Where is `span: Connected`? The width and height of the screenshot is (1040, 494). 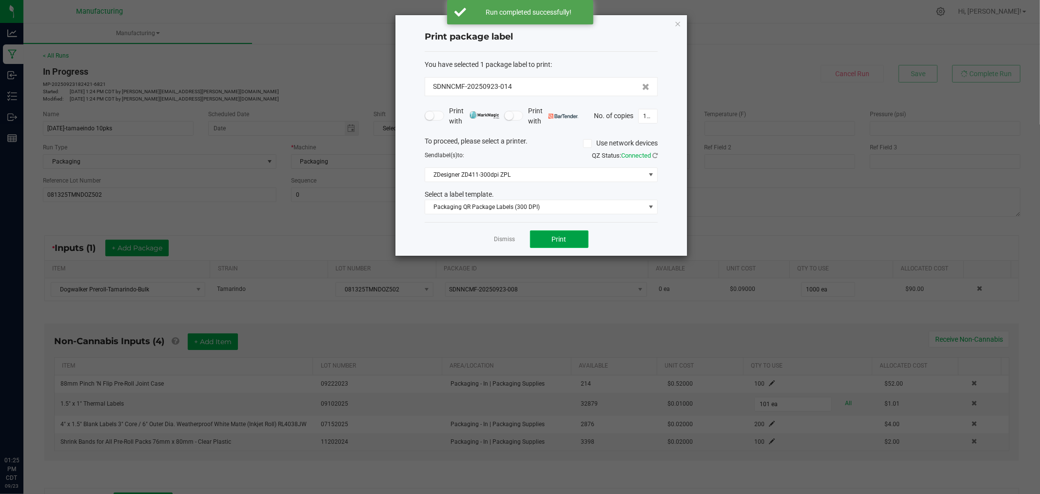
span: Connected is located at coordinates (636, 155).